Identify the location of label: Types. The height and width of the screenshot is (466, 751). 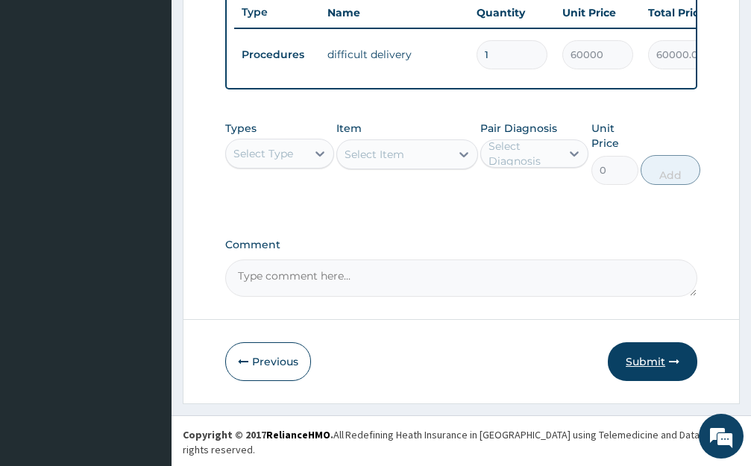
(241, 128).